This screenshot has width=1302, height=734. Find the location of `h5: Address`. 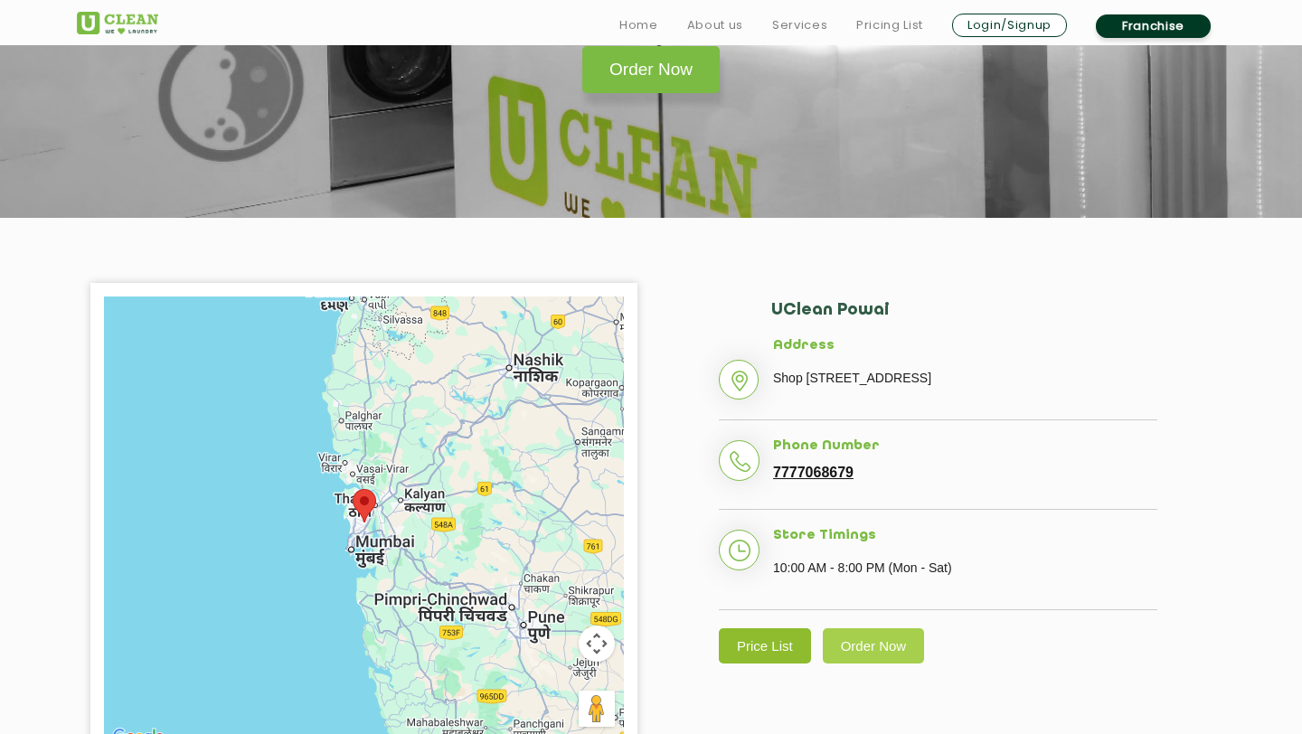

h5: Address is located at coordinates (964, 346).